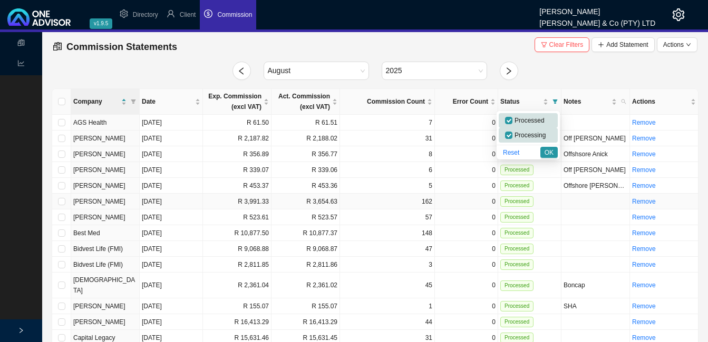 The height and width of the screenshot is (342, 708). I want to click on th: Commission Count, so click(387, 102).